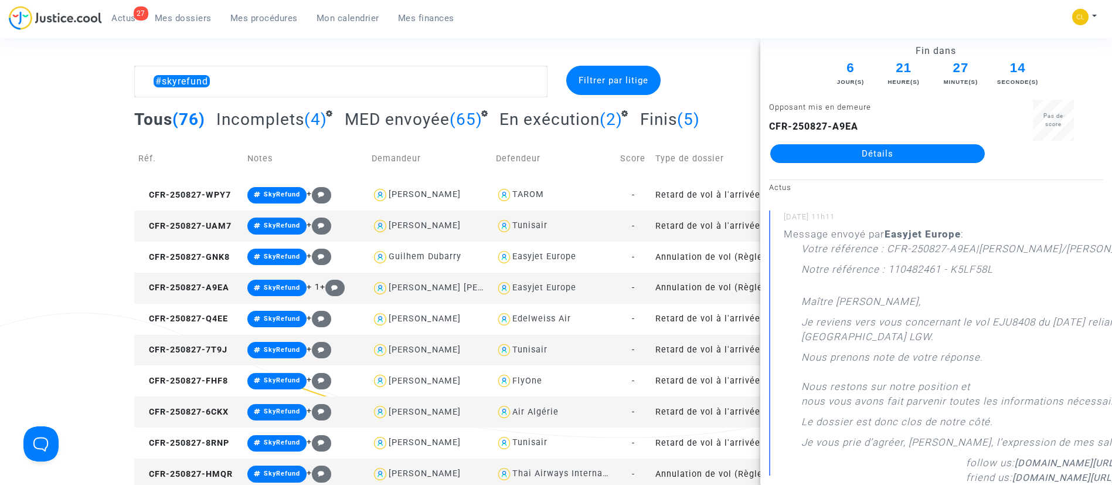 This screenshot has height=485, width=1112. What do you see at coordinates (425, 256) in the screenshot?
I see `div: Guilhem Dubarry` at bounding box center [425, 256].